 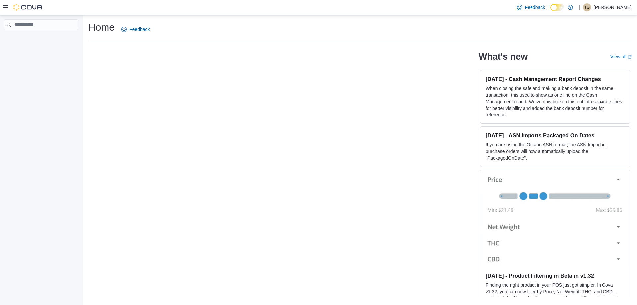 I want to click on p: When closing the safe and making a bank deposit in the same transaction, this used to show as one..., so click(x=555, y=102).